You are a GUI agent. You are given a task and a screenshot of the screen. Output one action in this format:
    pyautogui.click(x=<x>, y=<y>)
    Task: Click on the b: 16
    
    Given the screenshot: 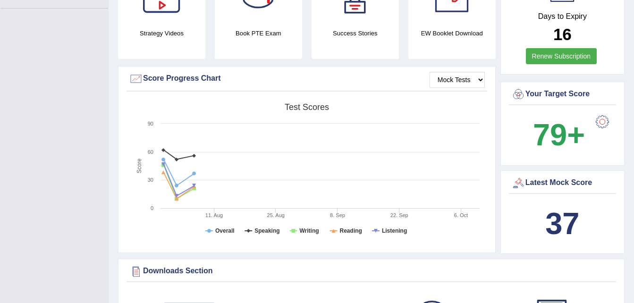 What is the action you would take?
    pyautogui.click(x=562, y=34)
    